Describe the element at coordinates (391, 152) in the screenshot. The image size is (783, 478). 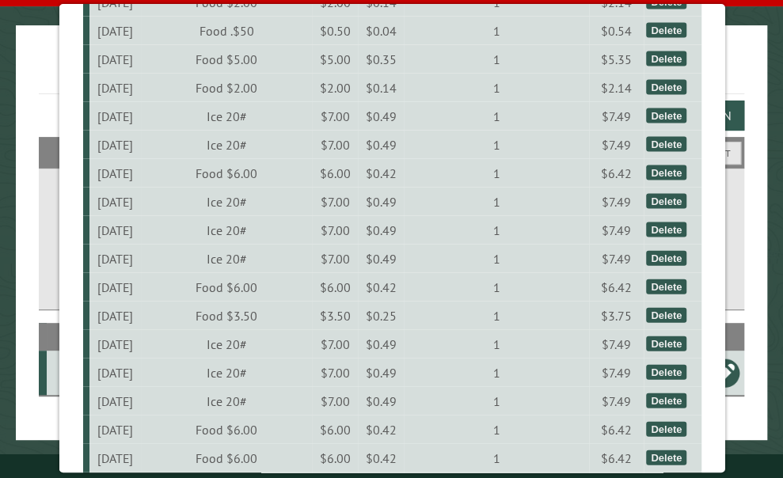
I see `h2: Filters` at that location.